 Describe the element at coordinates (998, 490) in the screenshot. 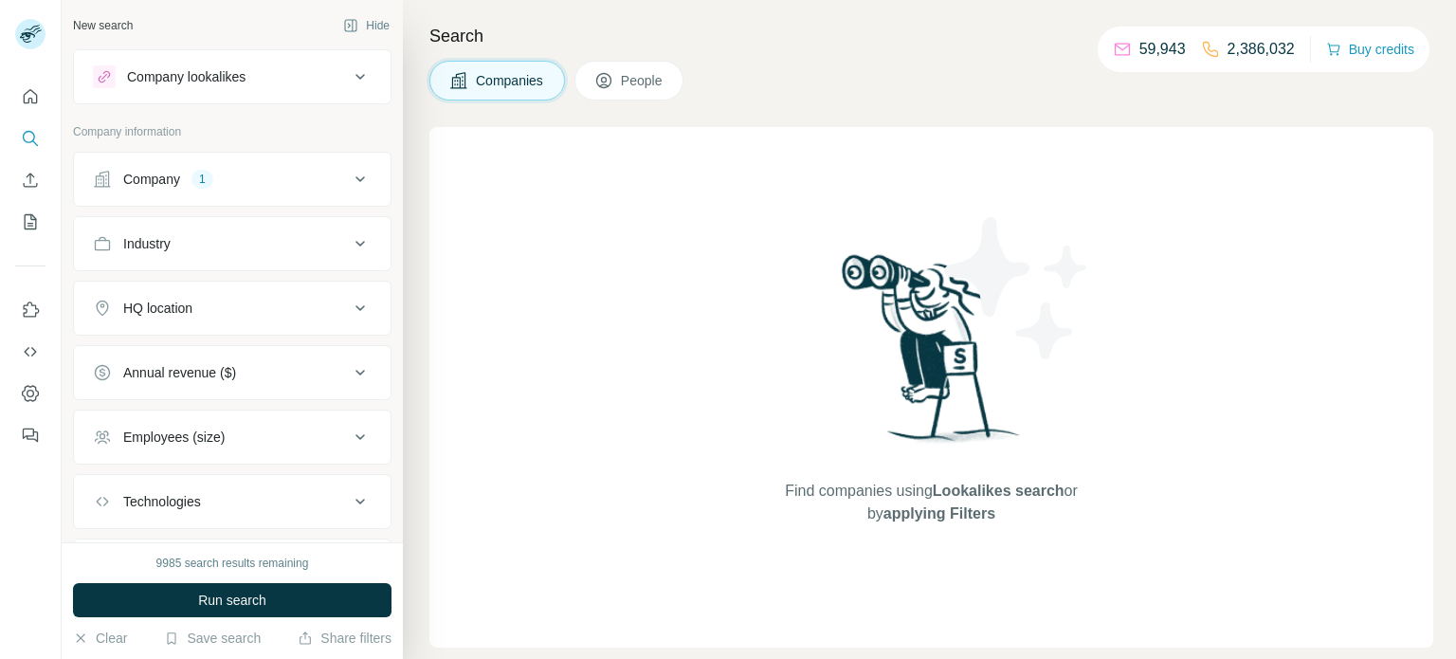

I see `span: Lookalikes search` at that location.